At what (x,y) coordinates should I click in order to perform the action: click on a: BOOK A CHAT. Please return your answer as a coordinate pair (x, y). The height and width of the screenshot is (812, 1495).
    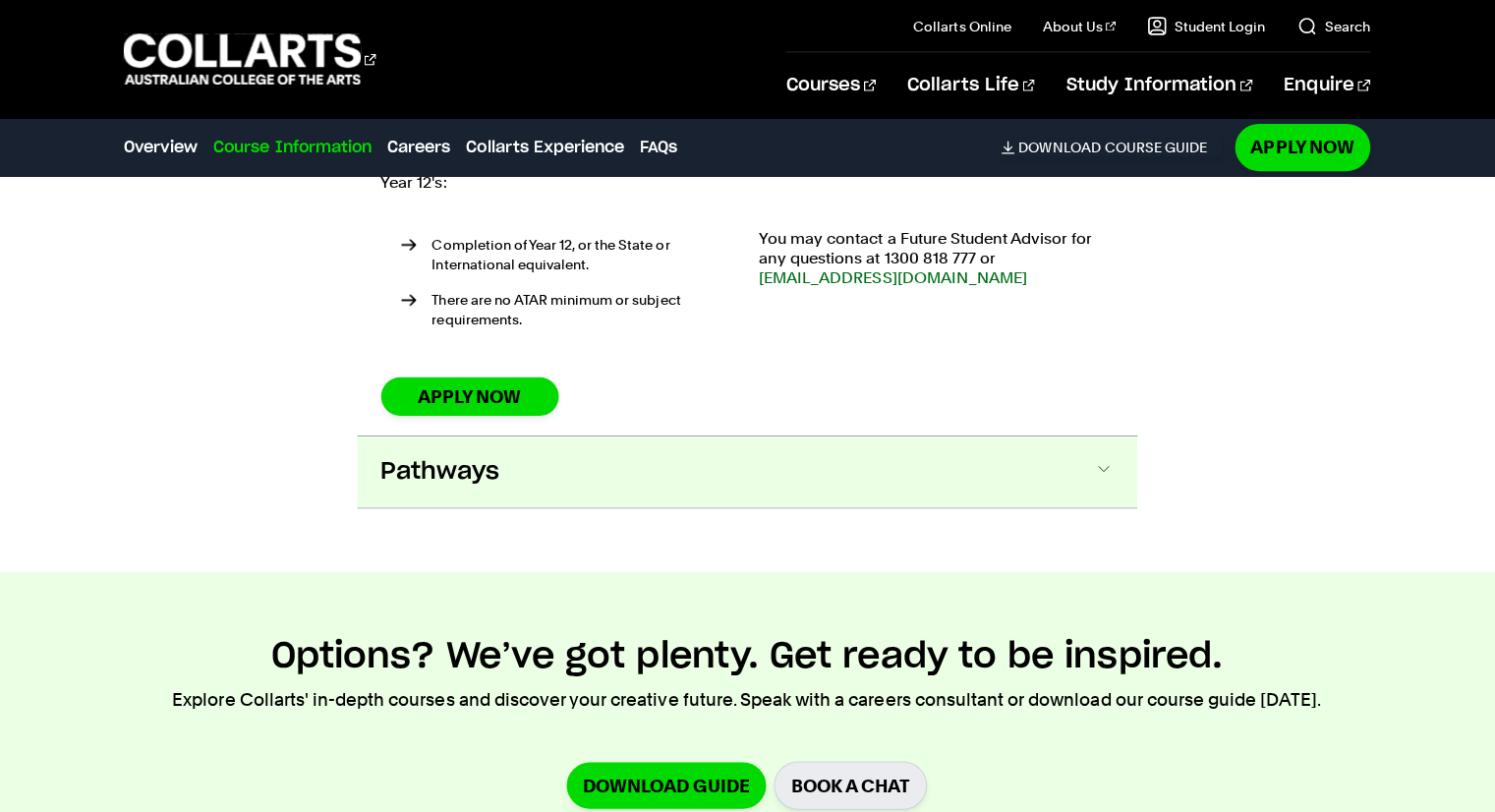
    Looking at the image, I should click on (850, 781).